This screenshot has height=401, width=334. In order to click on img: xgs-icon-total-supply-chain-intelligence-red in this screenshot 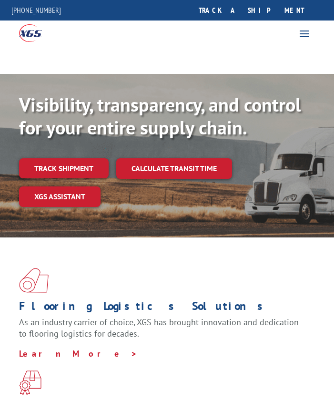, I will do `click(34, 280)`.